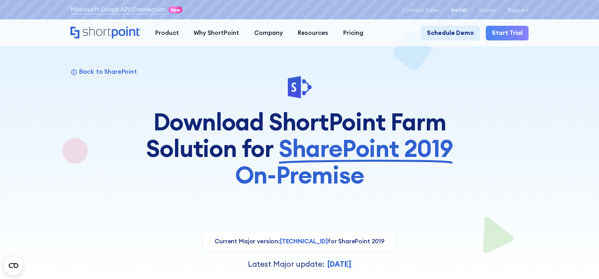 The image size is (599, 279). Describe the element at coordinates (353, 33) in the screenshot. I see `a: Pricing` at that location.